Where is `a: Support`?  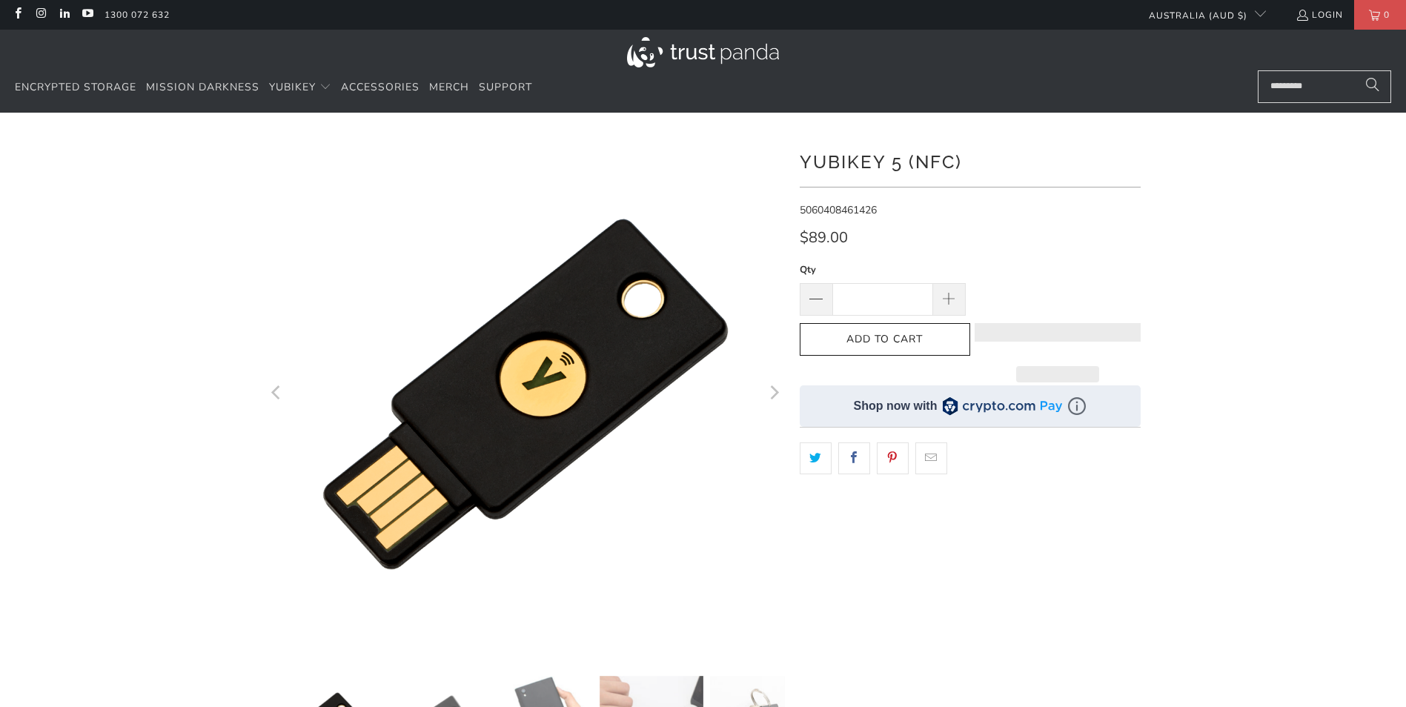
a: Support is located at coordinates (506, 87).